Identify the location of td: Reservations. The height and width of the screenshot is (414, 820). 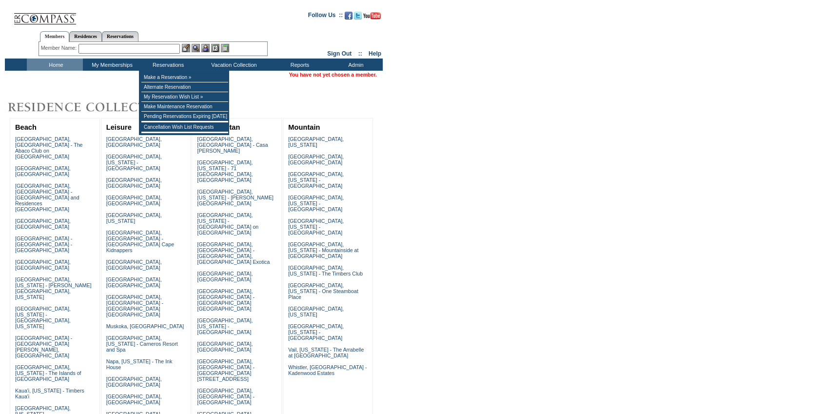
(167, 64).